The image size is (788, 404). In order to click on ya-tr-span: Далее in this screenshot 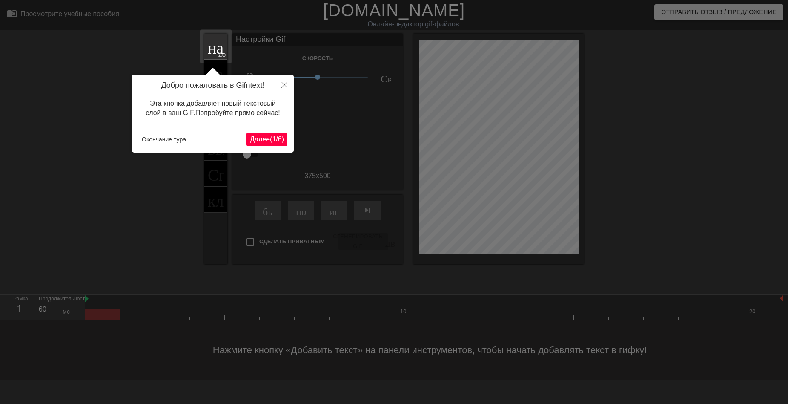, I will do `click(260, 139)`.